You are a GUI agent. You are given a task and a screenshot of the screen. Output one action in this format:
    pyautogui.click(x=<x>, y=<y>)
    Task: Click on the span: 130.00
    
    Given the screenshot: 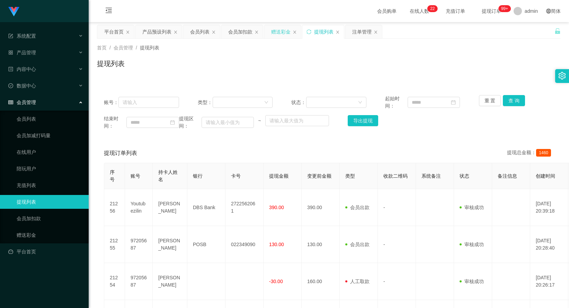 What is the action you would take?
    pyautogui.click(x=276, y=245)
    